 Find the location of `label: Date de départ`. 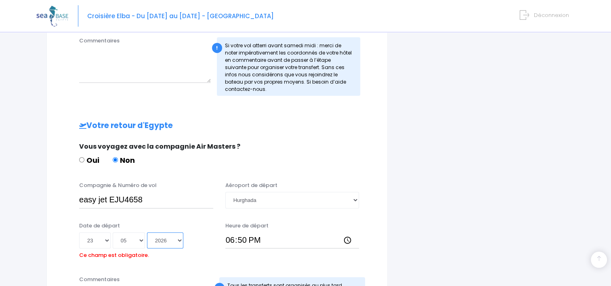

label: Date de départ is located at coordinates (99, 226).